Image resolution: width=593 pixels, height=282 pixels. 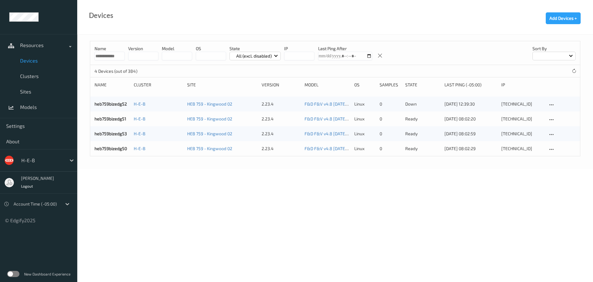 What do you see at coordinates (390, 85) in the screenshot?
I see `div: Samples` at bounding box center [390, 85].